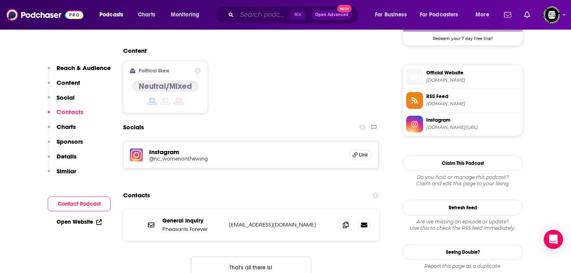 The width and height of the screenshot is (571, 273). I want to click on img: User Profile, so click(552, 15).